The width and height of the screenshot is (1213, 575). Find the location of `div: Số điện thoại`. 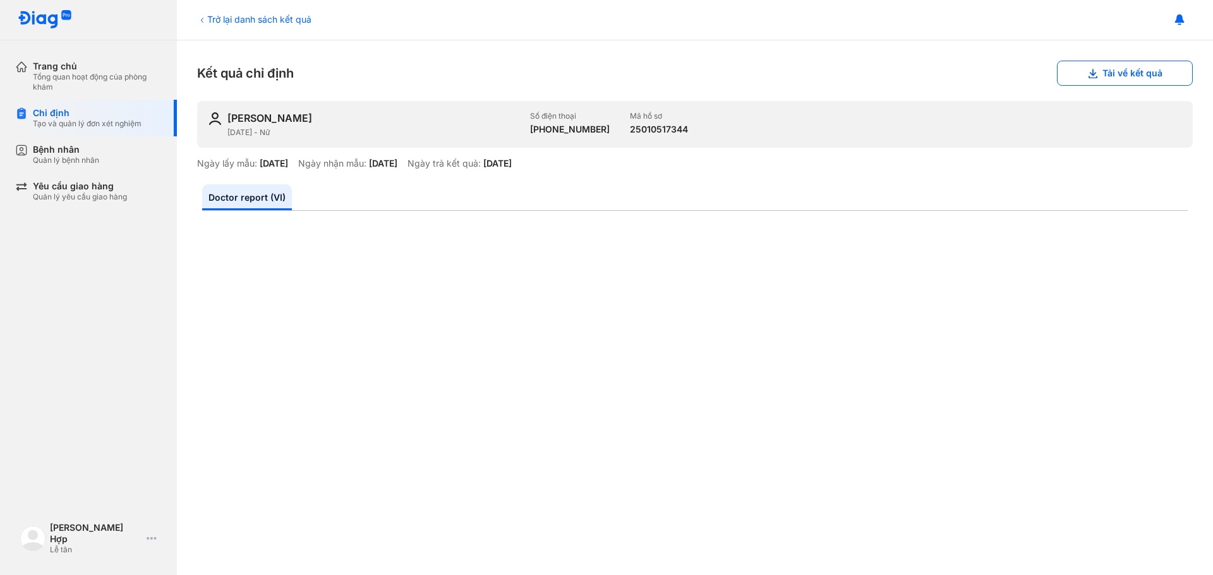

div: Số điện thoại is located at coordinates (570, 116).